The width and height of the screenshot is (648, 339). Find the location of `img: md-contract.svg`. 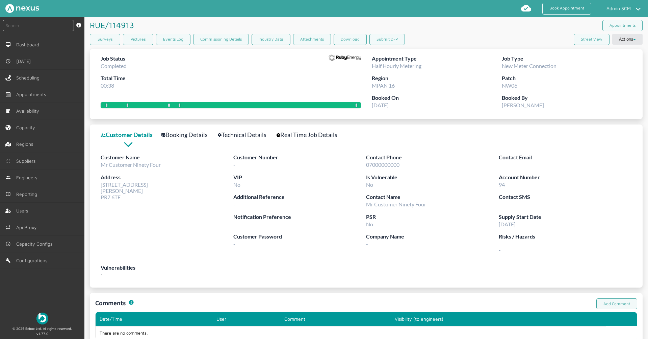

img: md-contract.svg is located at coordinates (8, 161).